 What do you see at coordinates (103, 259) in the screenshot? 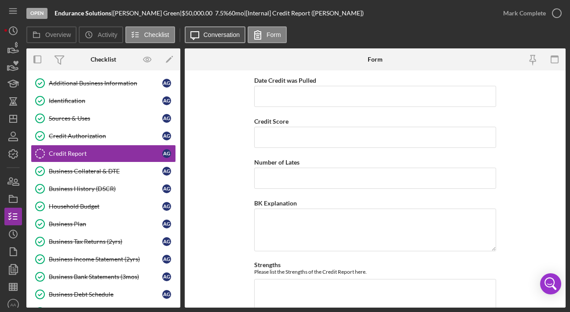
I see `a: Business Income Statement (2yrs)AG` at bounding box center [103, 259].